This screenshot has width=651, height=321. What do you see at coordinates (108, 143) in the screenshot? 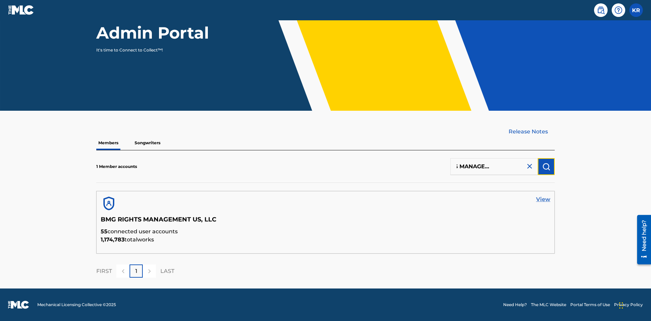
I see `p: Members` at bounding box center [108, 143].